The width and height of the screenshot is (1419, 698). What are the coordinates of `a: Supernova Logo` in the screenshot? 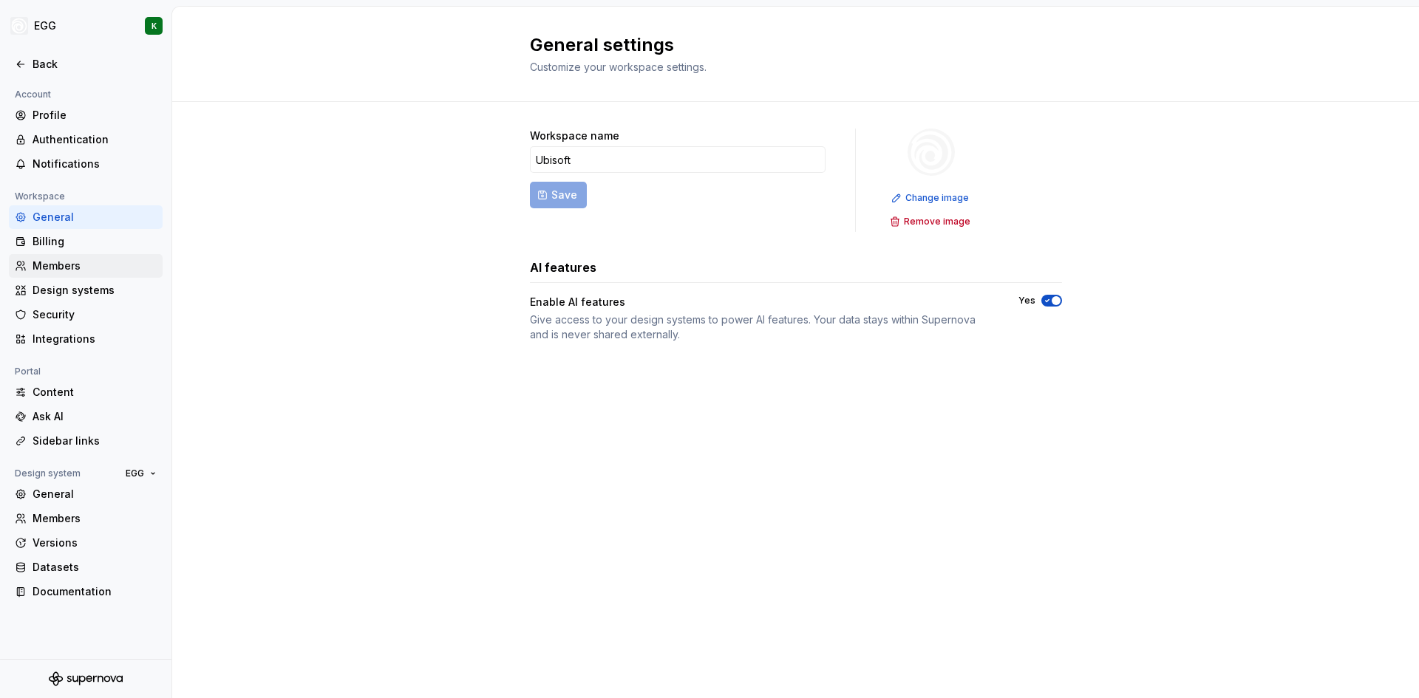 It's located at (86, 679).